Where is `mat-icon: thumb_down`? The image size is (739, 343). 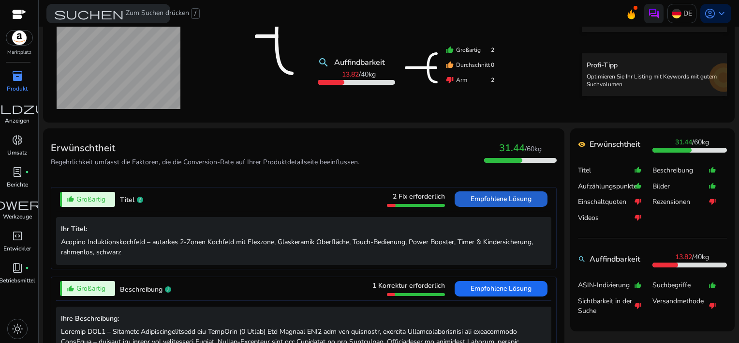
mat-icon: thumb_down is located at coordinates (450, 80).